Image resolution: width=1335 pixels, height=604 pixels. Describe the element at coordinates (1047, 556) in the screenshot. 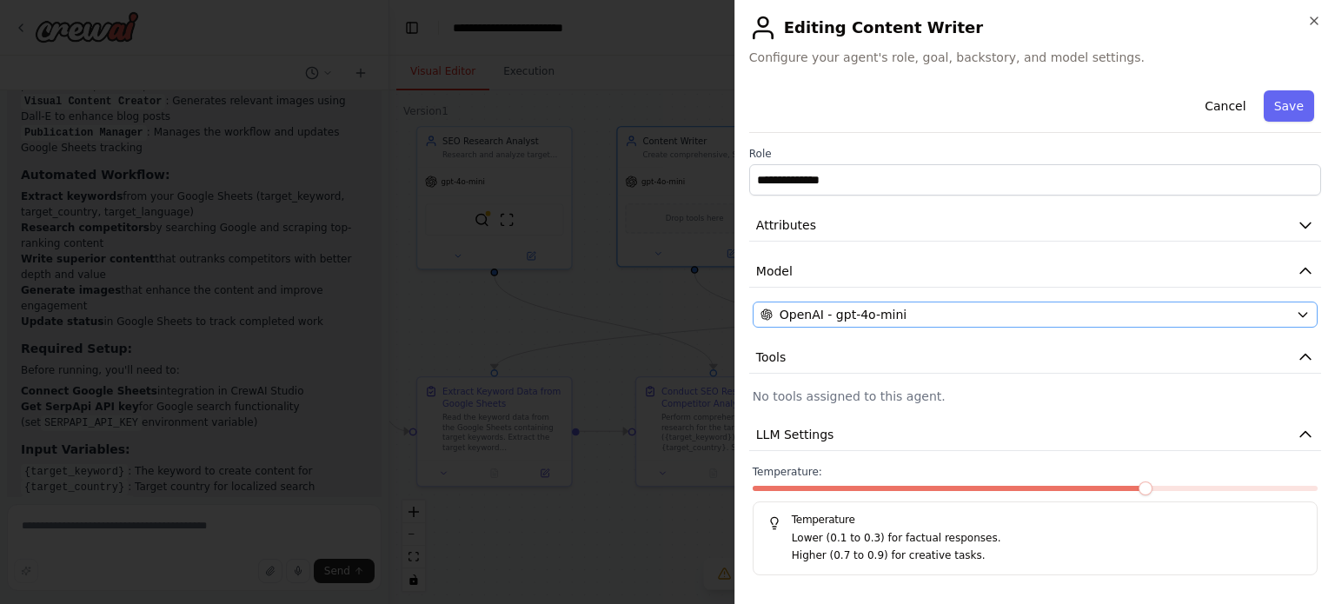

I see `p: Higher (0.7 to 0.9) for creative tasks.` at that location.